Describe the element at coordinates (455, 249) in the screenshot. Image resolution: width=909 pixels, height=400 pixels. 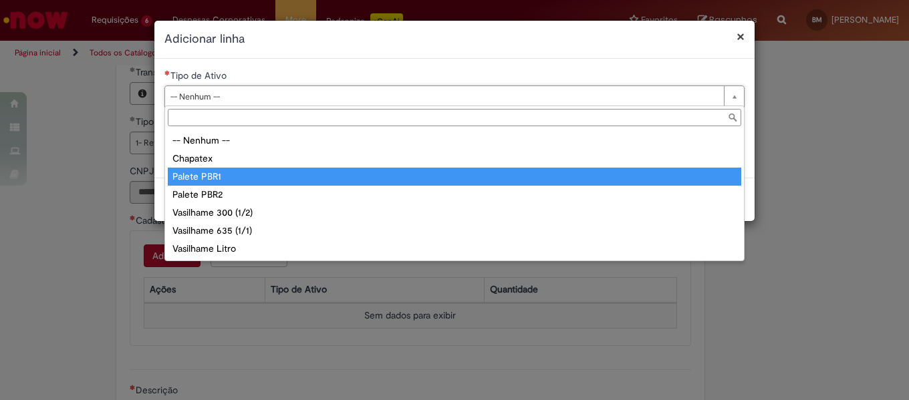
I see `div: Vasilhame Litro` at that location.